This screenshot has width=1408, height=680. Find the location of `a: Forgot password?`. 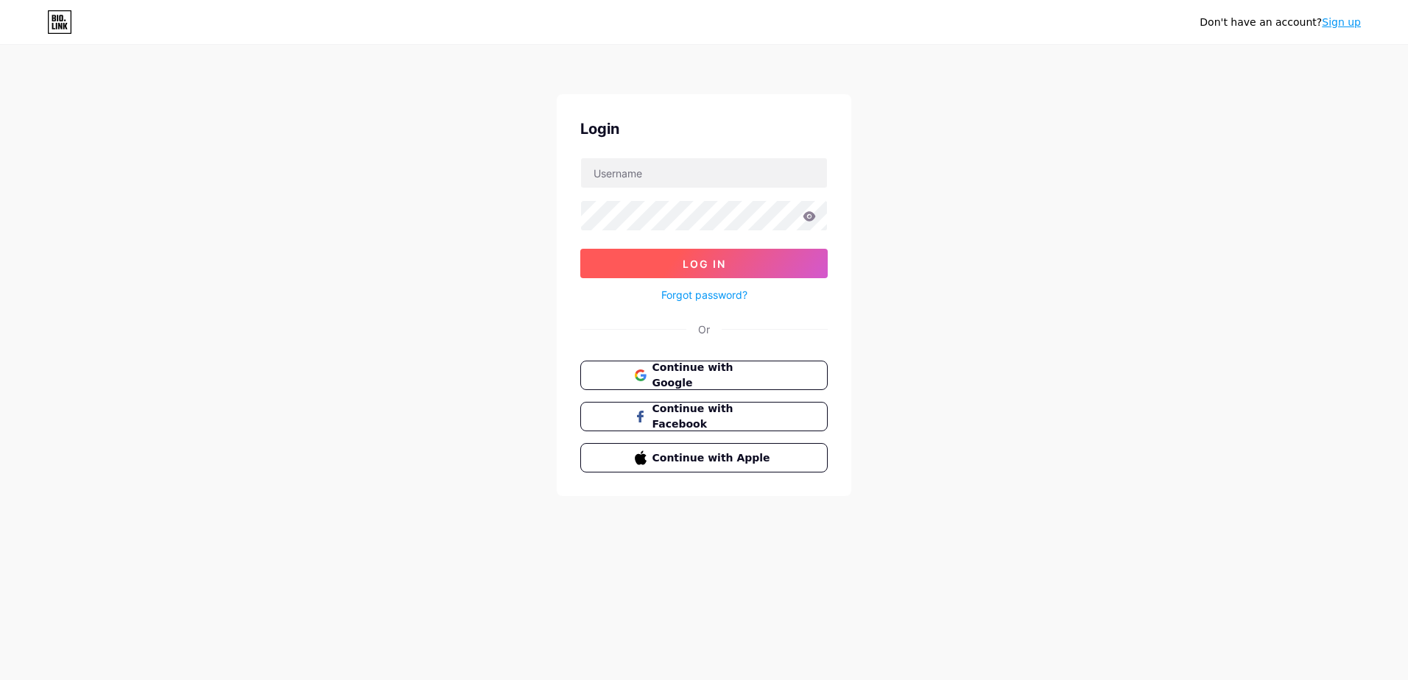

a: Forgot password? is located at coordinates (704, 294).